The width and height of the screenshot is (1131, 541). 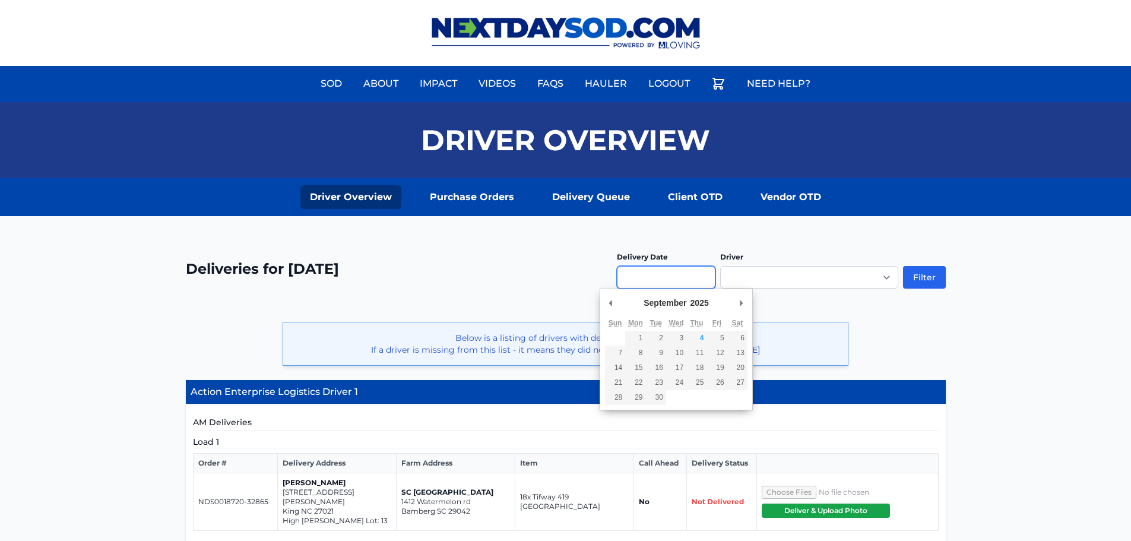 What do you see at coordinates (351, 197) in the screenshot?
I see `a: Driver Overview` at bounding box center [351, 197].